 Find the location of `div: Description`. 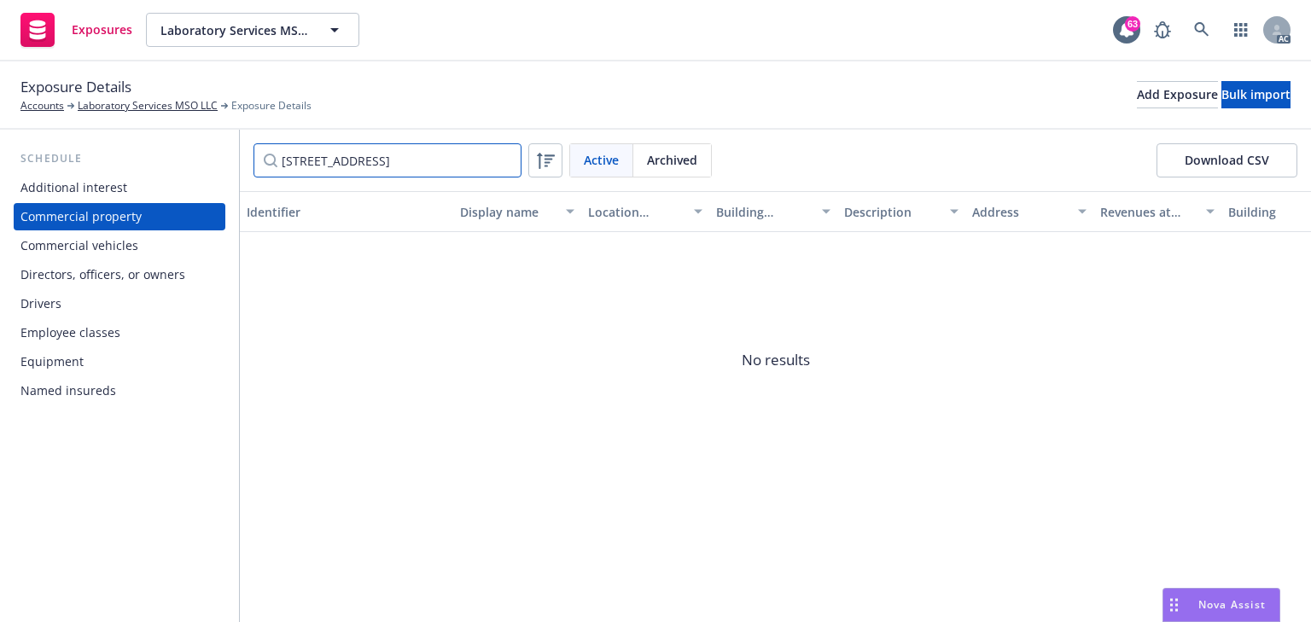

div: Description is located at coordinates (892, 212).